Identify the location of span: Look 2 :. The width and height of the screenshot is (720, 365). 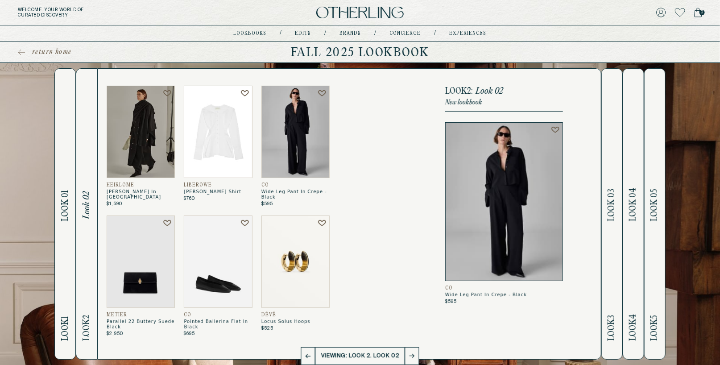
(459, 91).